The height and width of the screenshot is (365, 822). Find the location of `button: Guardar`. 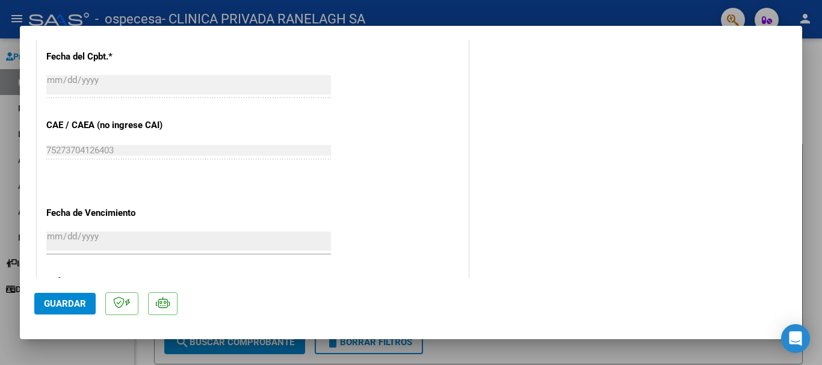

button: Guardar is located at coordinates (65, 304).